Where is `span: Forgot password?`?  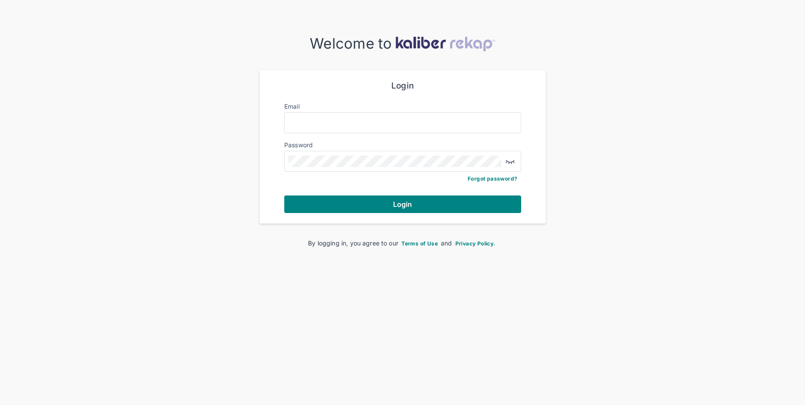
span: Forgot password? is located at coordinates (492, 179).